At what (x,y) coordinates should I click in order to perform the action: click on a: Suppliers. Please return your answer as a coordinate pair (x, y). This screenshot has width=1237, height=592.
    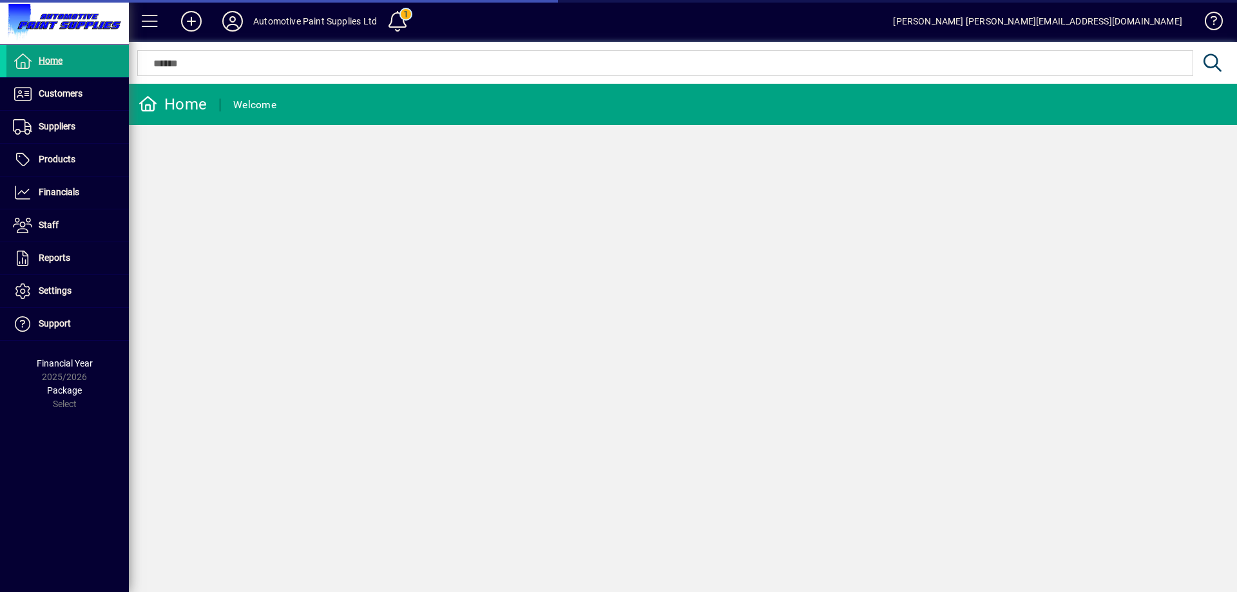
    Looking at the image, I should click on (68, 127).